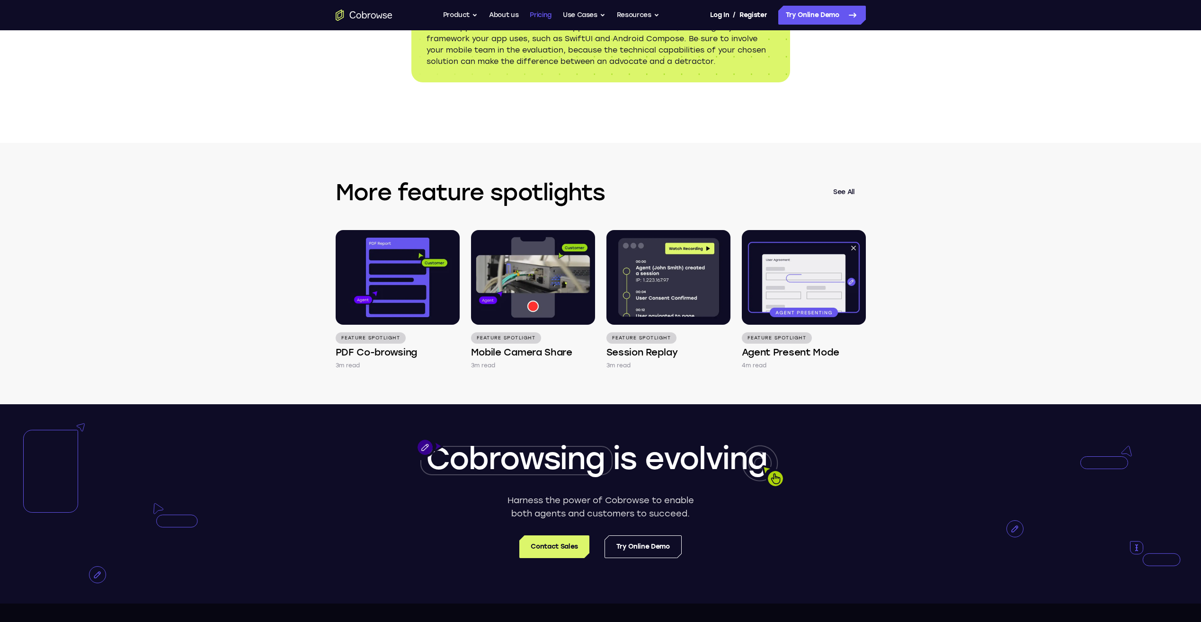 The width and height of the screenshot is (1201, 622). Describe the element at coordinates (398, 277) in the screenshot. I see `img: PDF Co-browsing` at that location.